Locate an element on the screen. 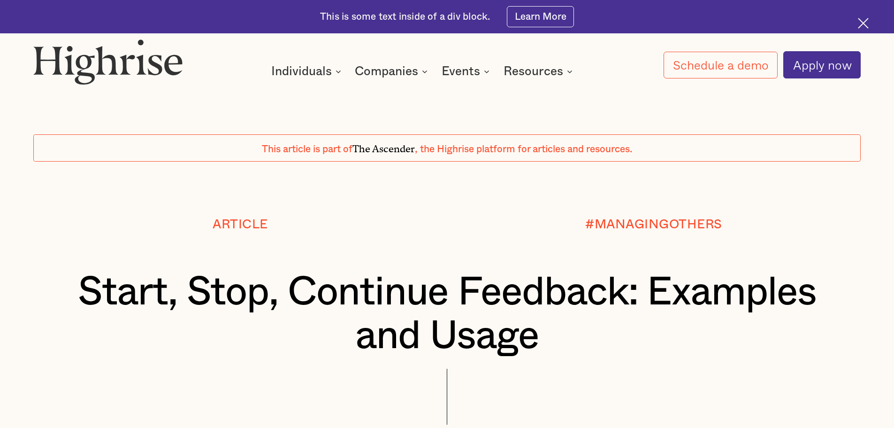  div: #MANAGINGOTHERS is located at coordinates (654, 224).